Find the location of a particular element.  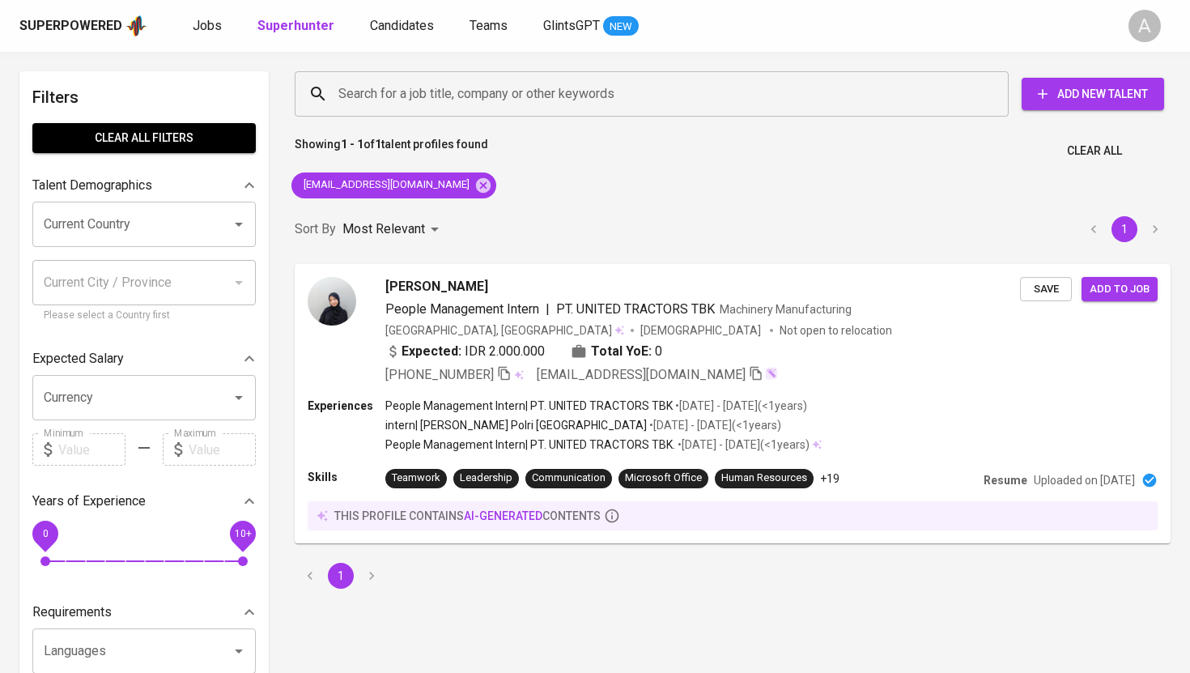

b: 1 - 1 is located at coordinates (352, 144).